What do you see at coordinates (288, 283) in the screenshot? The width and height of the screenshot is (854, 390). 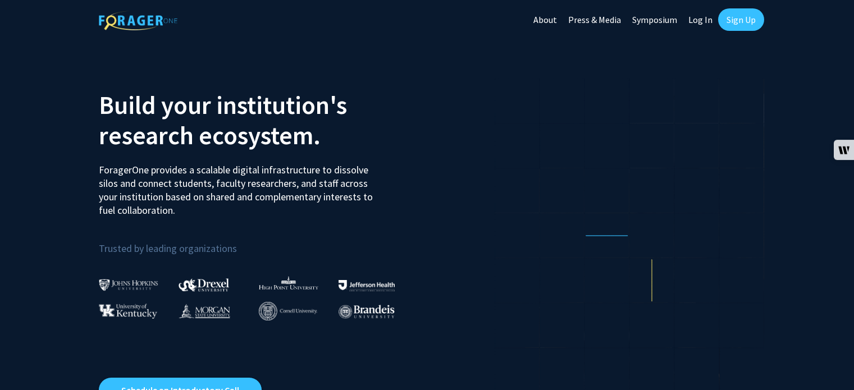 I see `img: High Point University` at bounding box center [288, 283].